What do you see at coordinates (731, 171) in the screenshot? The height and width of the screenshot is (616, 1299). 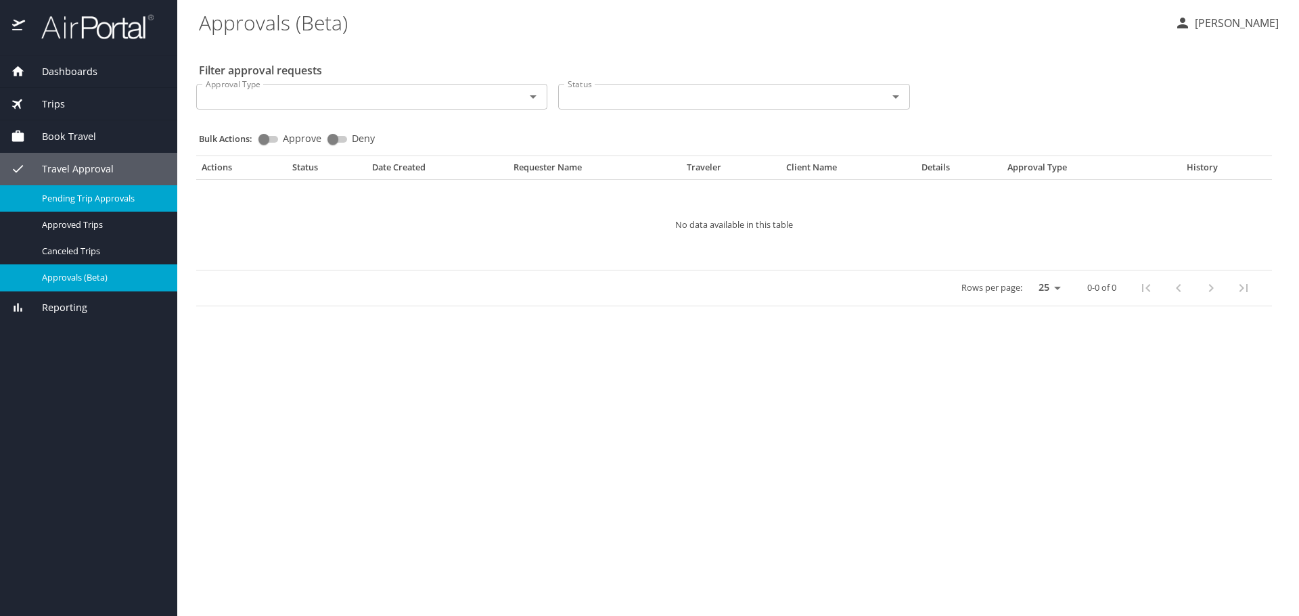 I see `th: Traveler` at bounding box center [731, 171].